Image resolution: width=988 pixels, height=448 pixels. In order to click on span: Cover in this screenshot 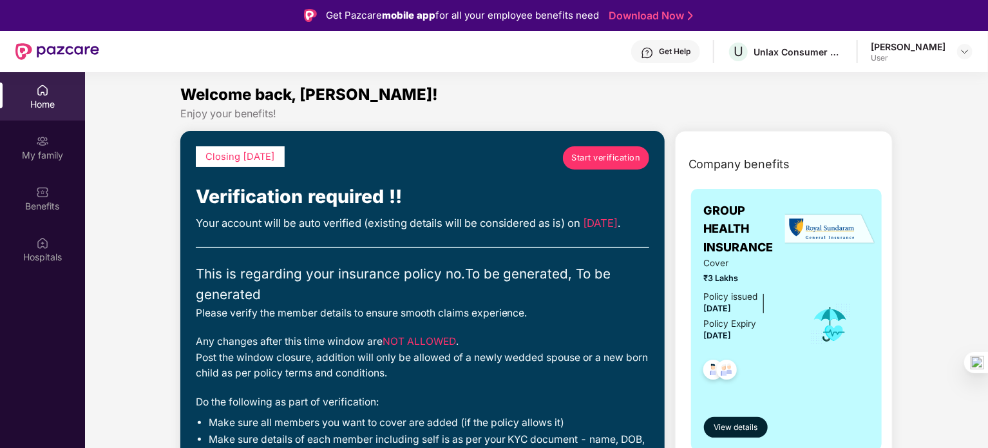, I will do `click(748, 263)`.